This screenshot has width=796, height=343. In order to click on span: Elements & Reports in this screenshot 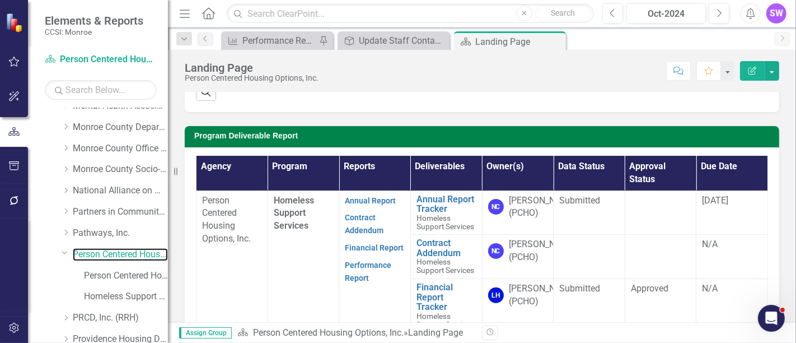, I will do `click(94, 21)`.